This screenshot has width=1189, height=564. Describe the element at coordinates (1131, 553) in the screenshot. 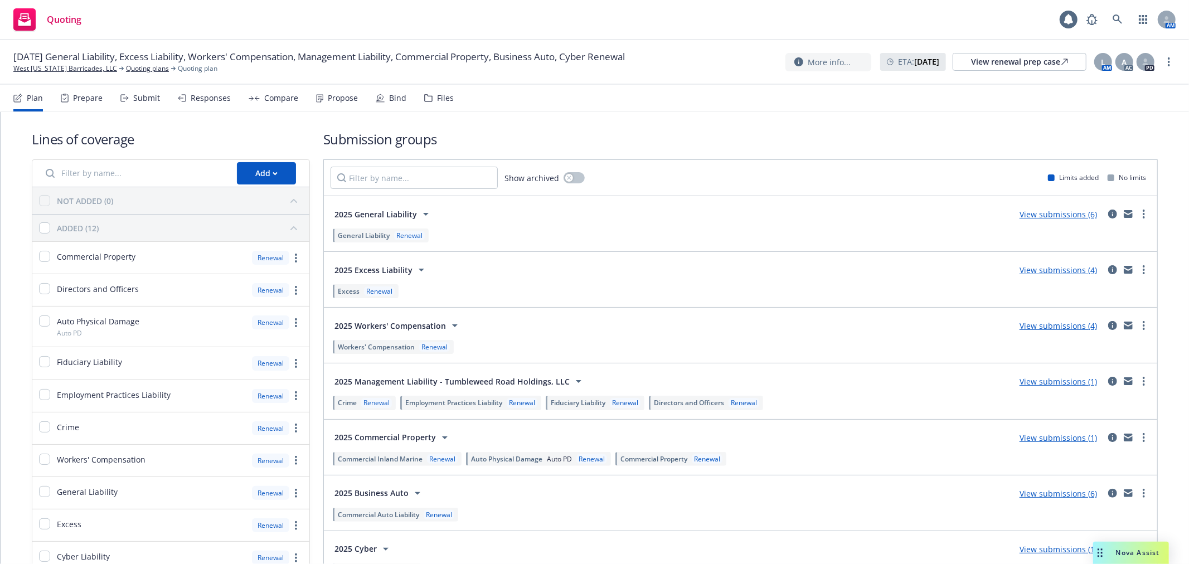

I see `button: Nova Assist` at that location.